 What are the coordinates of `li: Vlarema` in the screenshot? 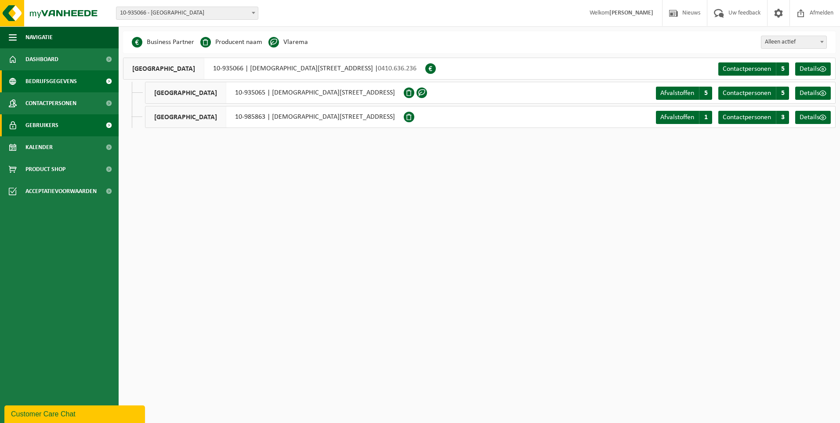 It's located at (288, 42).